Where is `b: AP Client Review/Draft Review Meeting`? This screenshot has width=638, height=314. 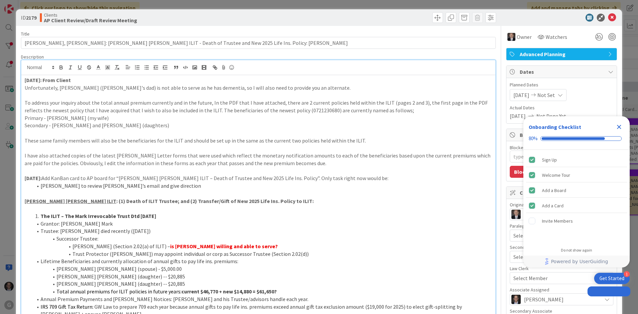 b: AP Client Review/Draft Review Meeting is located at coordinates (90, 20).